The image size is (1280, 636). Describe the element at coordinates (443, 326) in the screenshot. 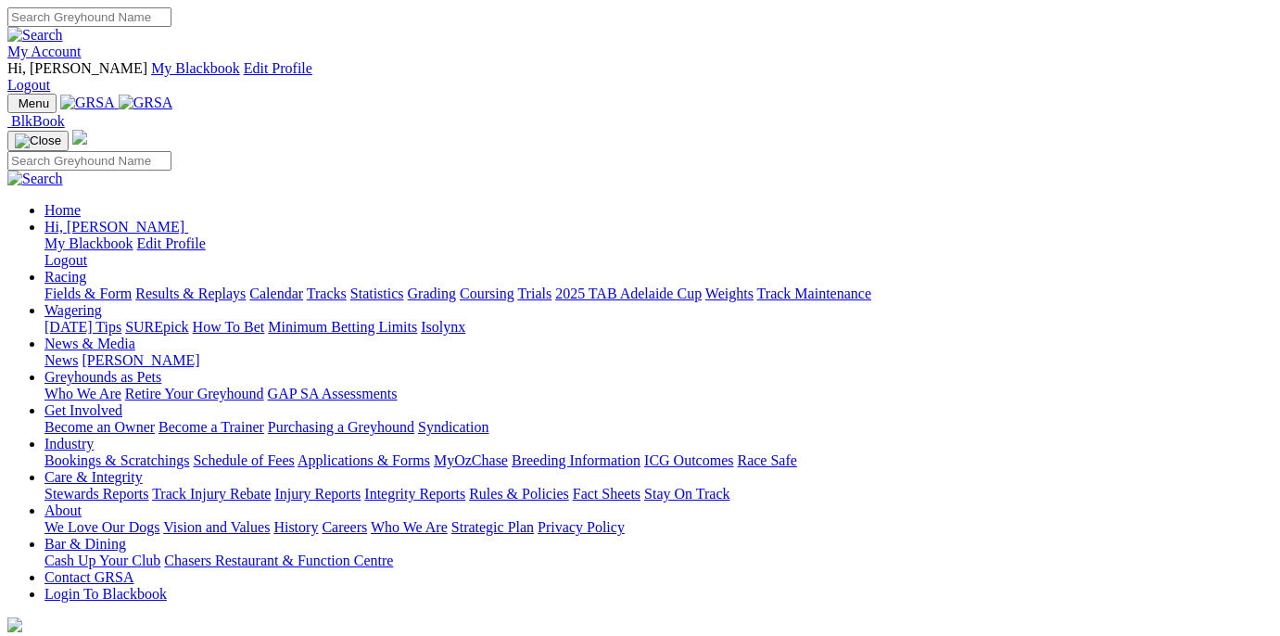

I see `a: Isolynx` at that location.